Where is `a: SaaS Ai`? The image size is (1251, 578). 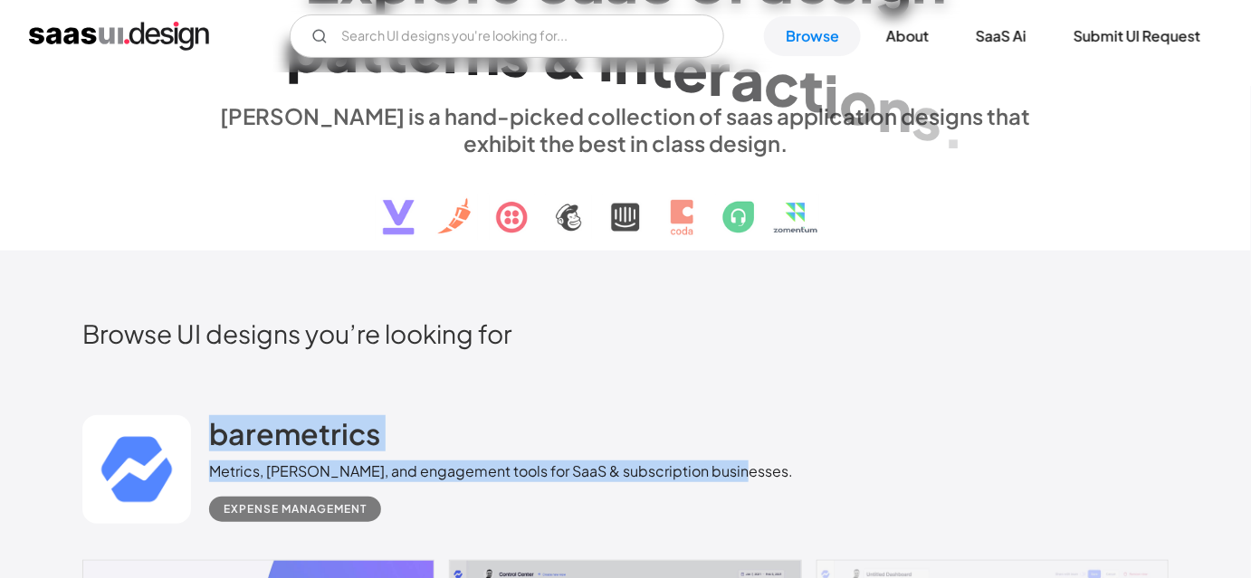
a: SaaS Ai is located at coordinates (1001, 36).